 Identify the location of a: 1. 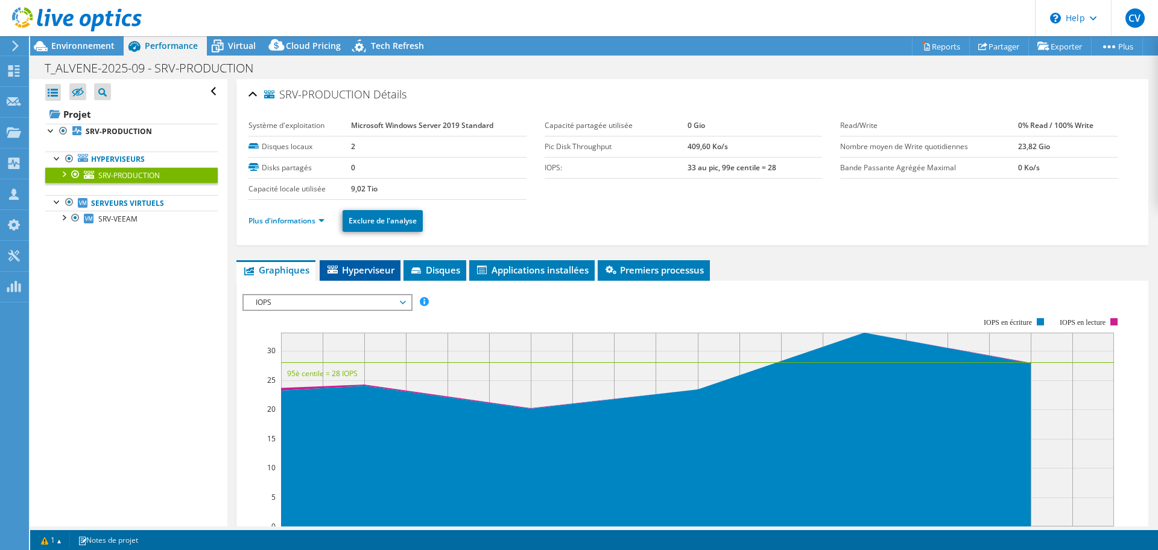
(51, 539).